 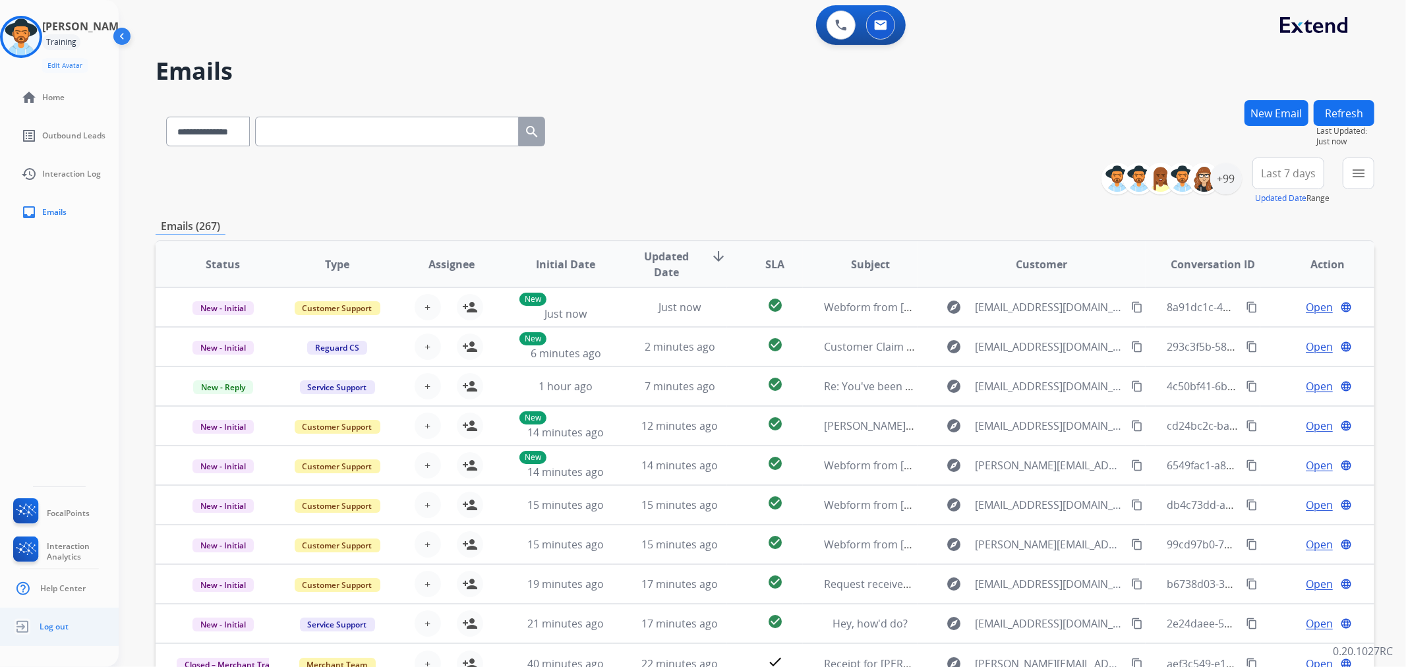 I want to click on span: Reguard CS, so click(x=337, y=347).